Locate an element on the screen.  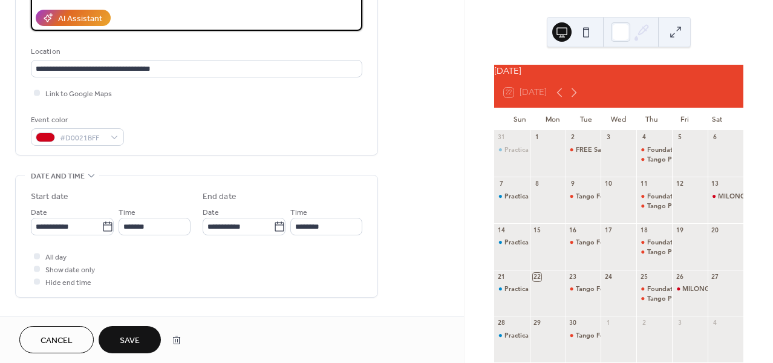
div: 31 is located at coordinates (502, 138).